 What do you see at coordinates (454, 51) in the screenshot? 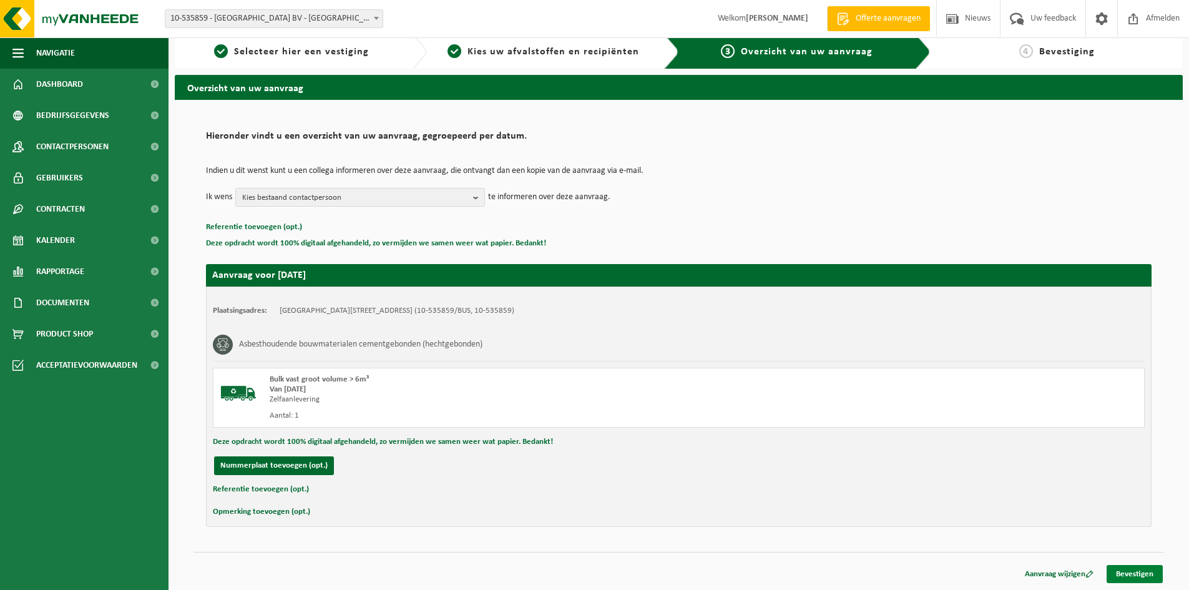
I see `span: 2` at bounding box center [454, 51].